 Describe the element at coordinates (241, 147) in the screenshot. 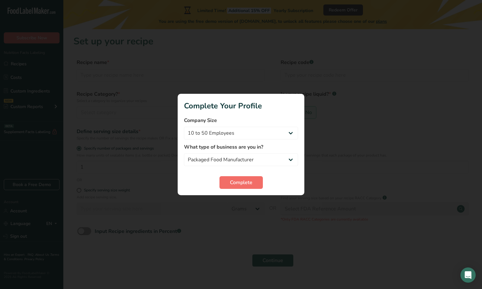

I see `label: What type of business are you in?` at that location.